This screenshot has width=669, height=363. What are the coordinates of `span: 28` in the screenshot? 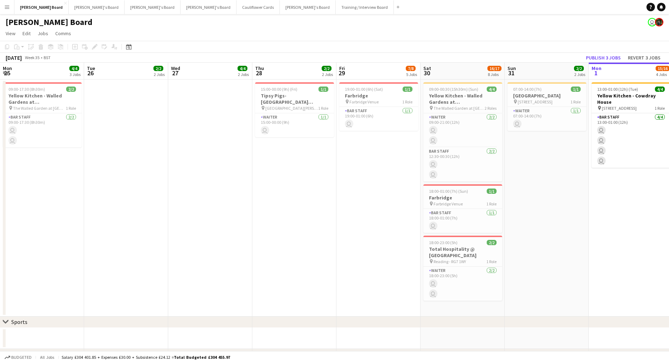 It's located at (259, 73).